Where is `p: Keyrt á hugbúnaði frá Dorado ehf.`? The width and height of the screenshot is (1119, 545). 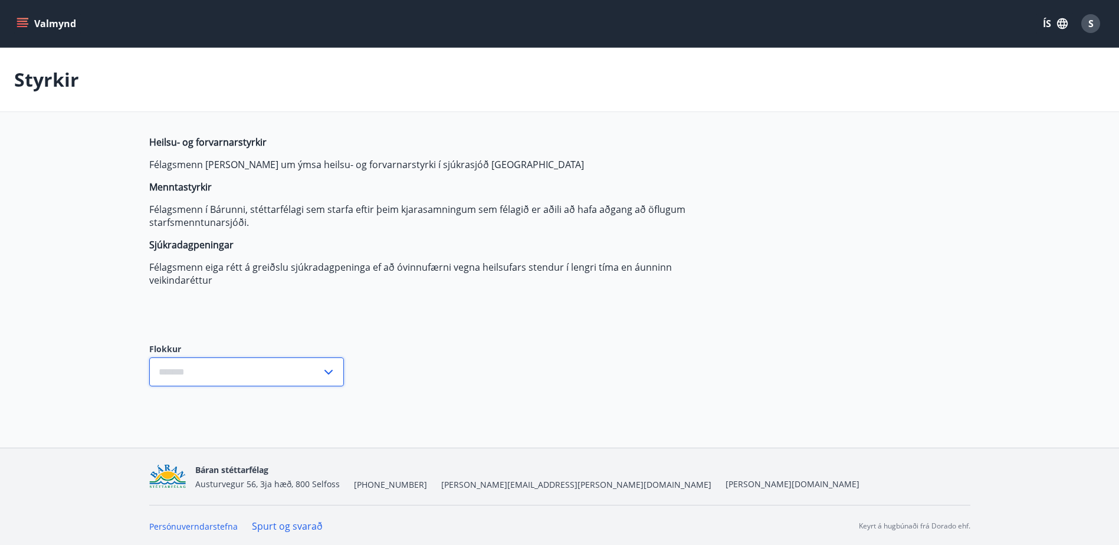 p: Keyrt á hugbúnaði frá Dorado ehf. is located at coordinates (915, 526).